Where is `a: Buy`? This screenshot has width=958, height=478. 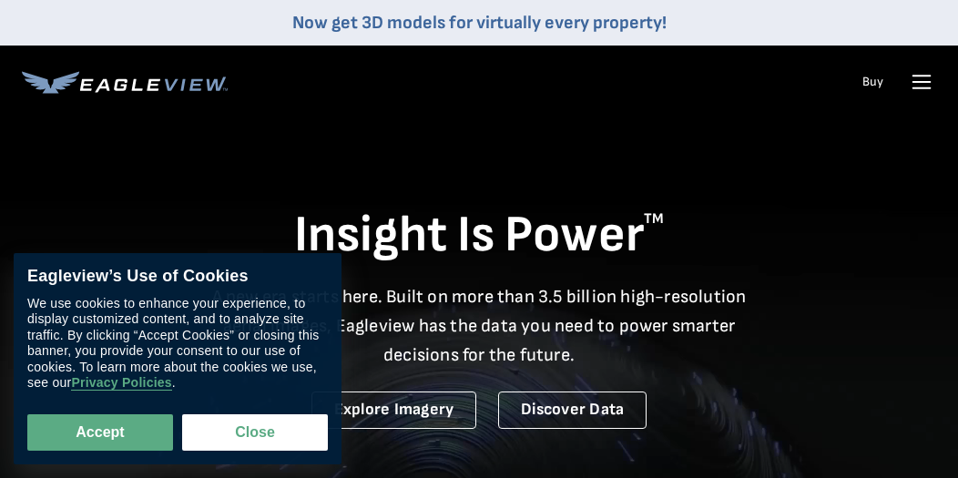
a: Buy is located at coordinates (872, 82).